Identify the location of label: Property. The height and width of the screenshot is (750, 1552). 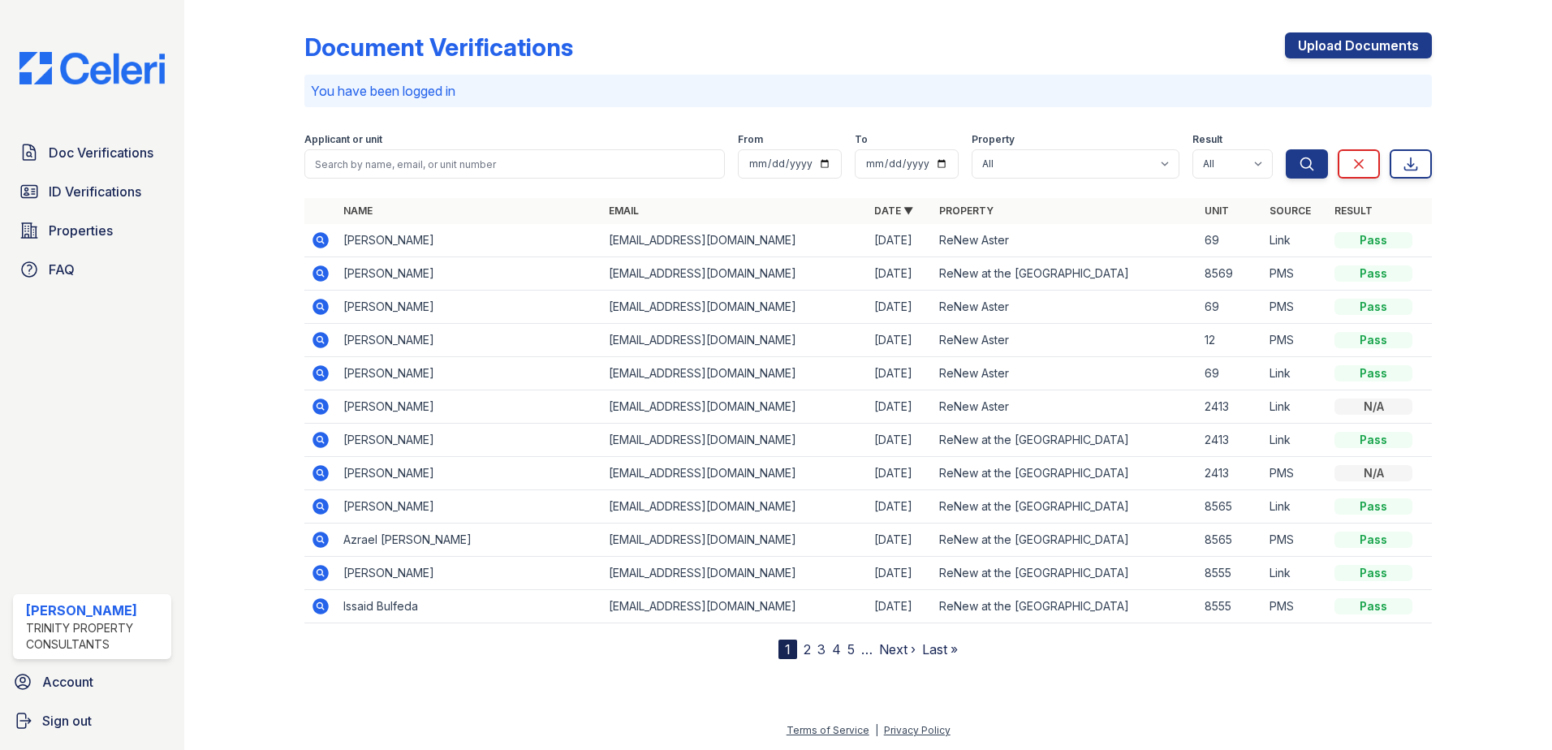
(993, 140).